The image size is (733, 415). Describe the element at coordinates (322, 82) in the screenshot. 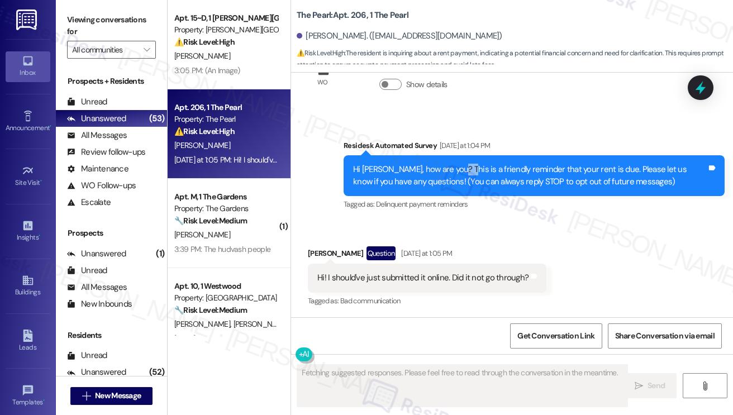

I see `div: WO` at that location.